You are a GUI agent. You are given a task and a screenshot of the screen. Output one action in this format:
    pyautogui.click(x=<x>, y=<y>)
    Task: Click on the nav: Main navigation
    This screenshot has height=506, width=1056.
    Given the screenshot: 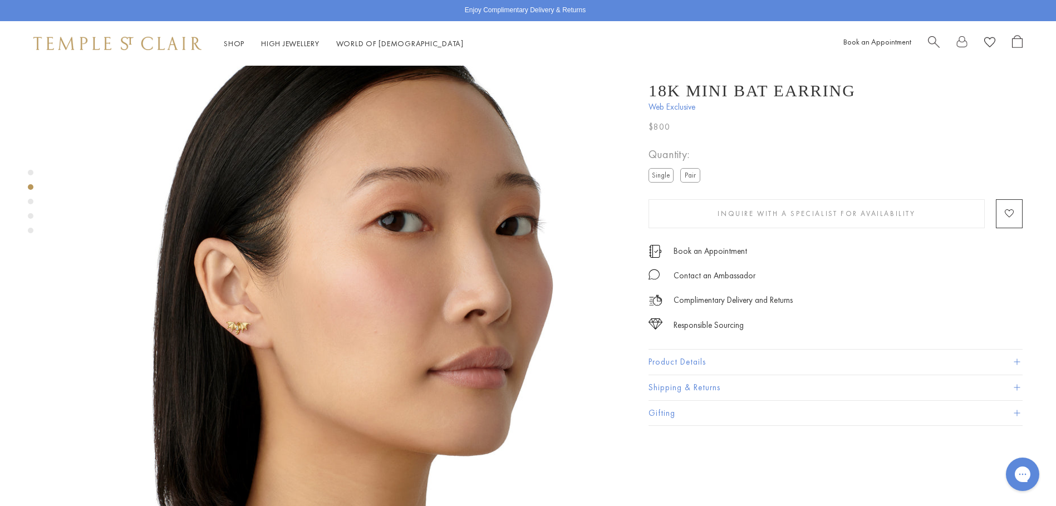 What is the action you would take?
    pyautogui.click(x=344, y=43)
    